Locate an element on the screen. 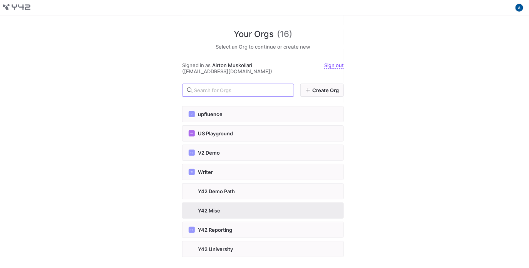 This screenshot has height=268, width=529. button: https://storage.googleapis.com/y42-prod-data-exchange/images/E4LAT4qaMCxLTOZoOQ32fao10ZFgsP4yJQ8S... is located at coordinates (263, 210).